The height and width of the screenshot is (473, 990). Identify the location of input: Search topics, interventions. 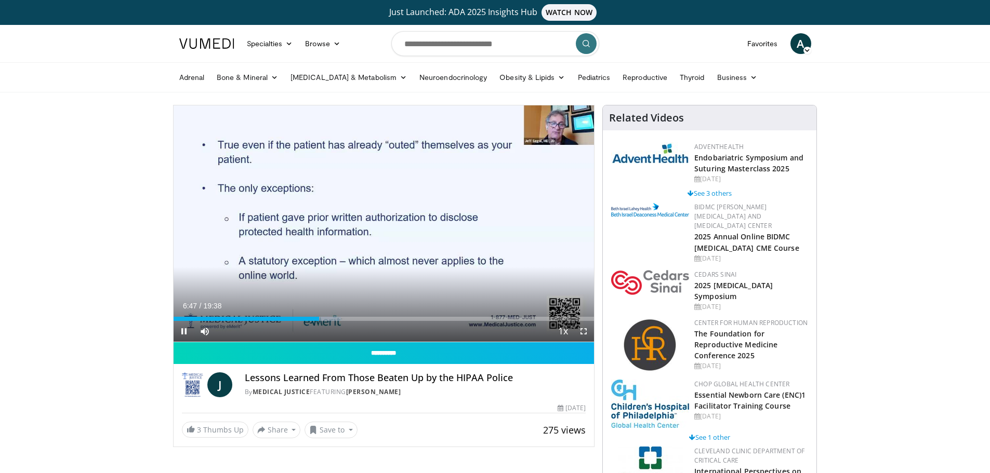
(495, 44).